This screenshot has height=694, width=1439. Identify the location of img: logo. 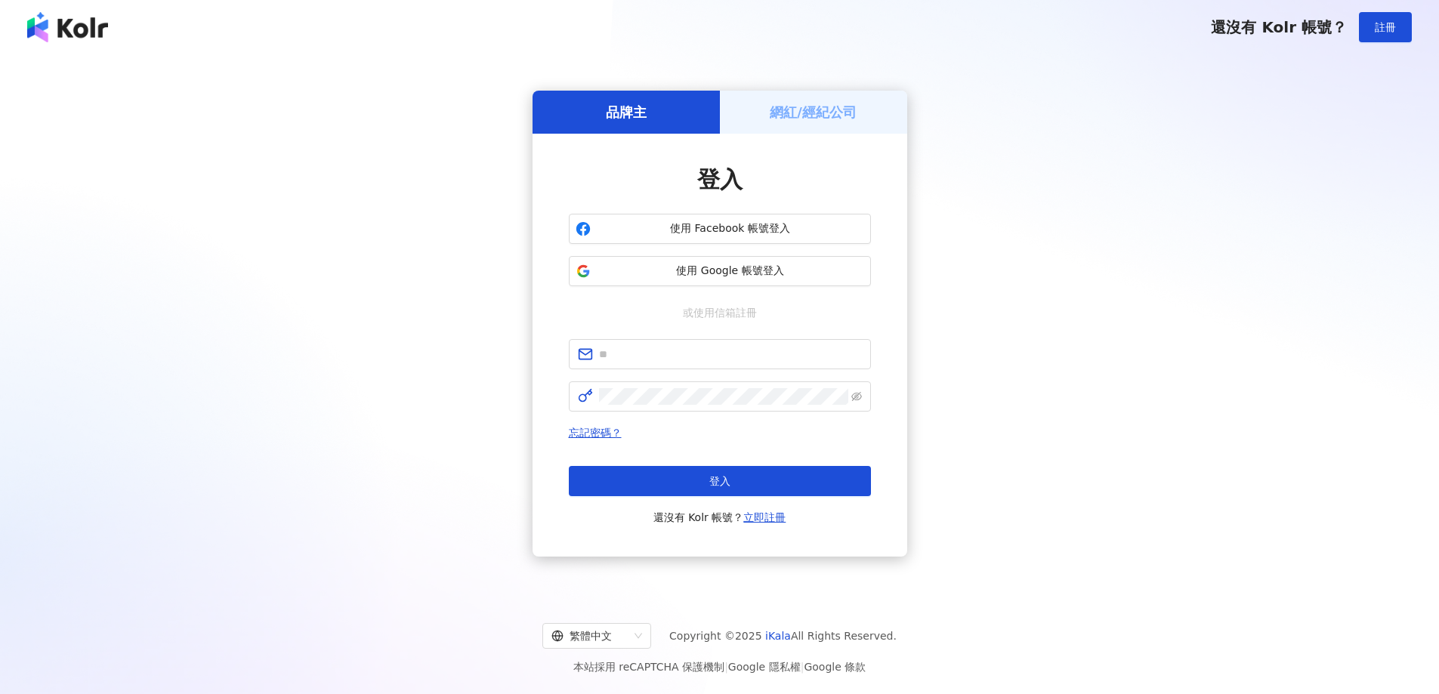
(67, 27).